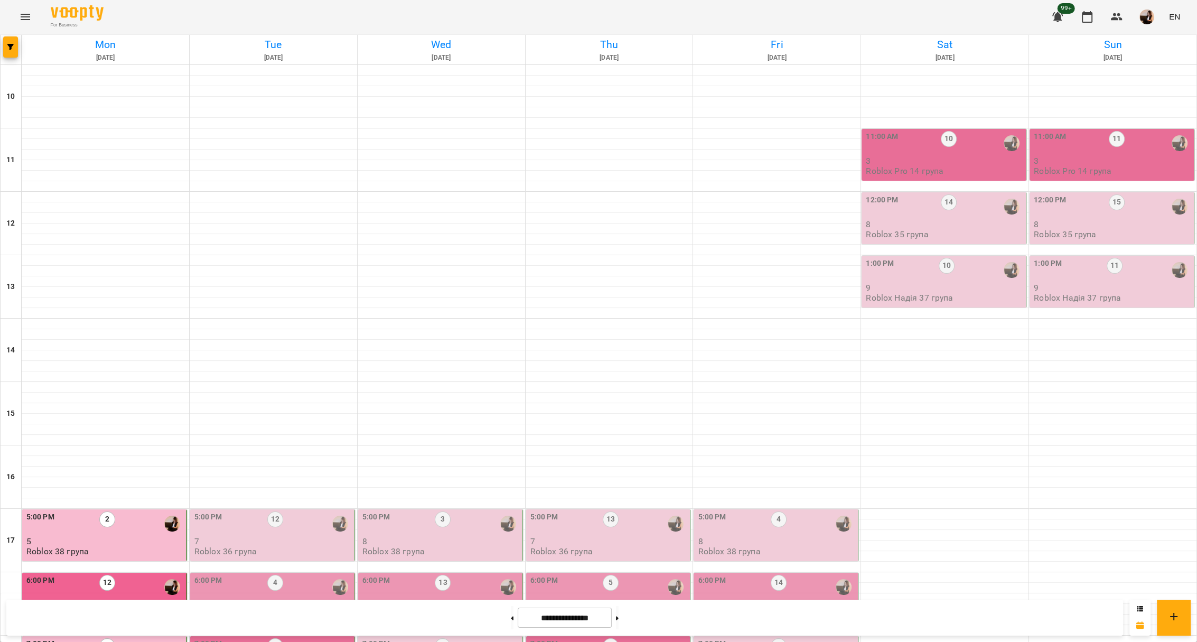 Image resolution: width=1197 pixels, height=642 pixels. What do you see at coordinates (11, 413) in the screenshot?
I see `h6: 15` at bounding box center [11, 413].